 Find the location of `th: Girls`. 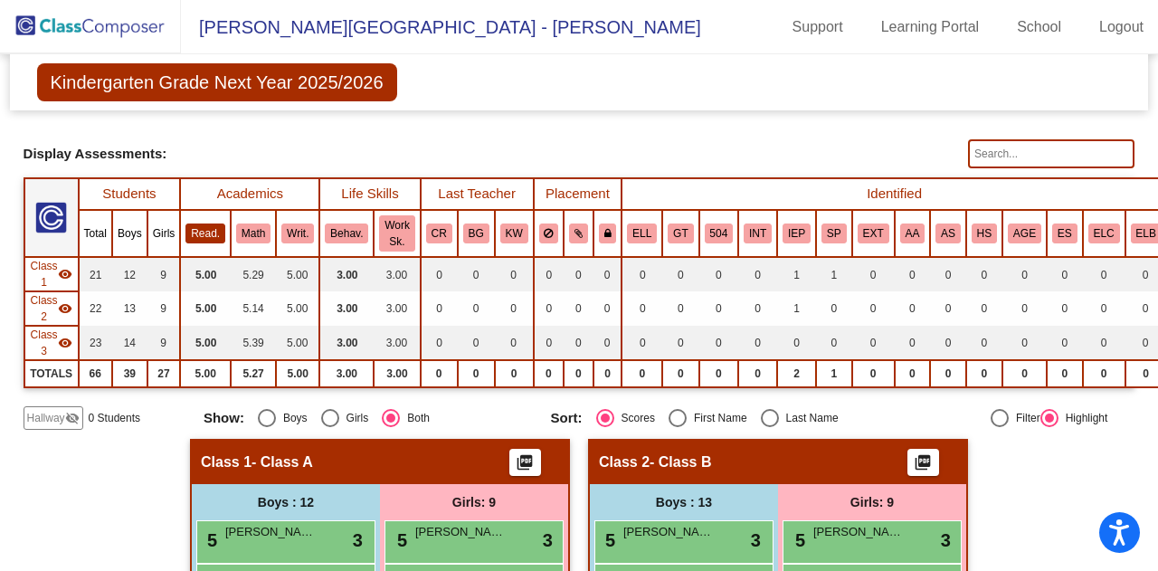

th: Girls is located at coordinates (164, 233).